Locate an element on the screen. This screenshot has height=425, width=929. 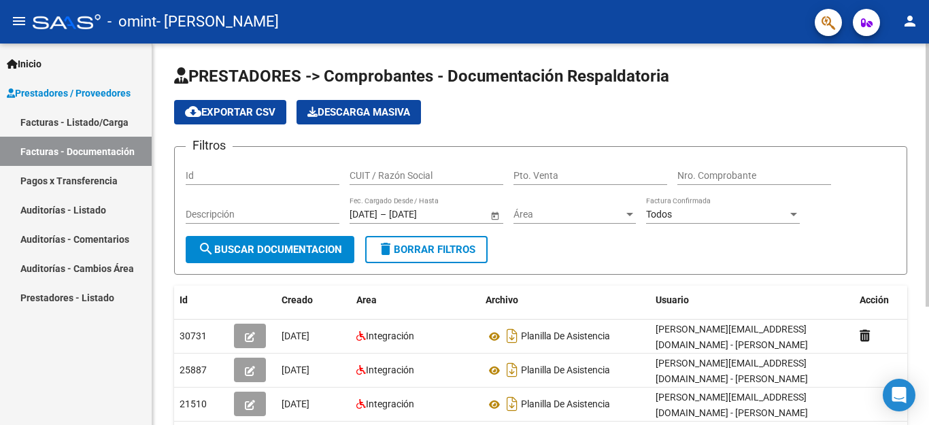
span: Area is located at coordinates (367, 300).